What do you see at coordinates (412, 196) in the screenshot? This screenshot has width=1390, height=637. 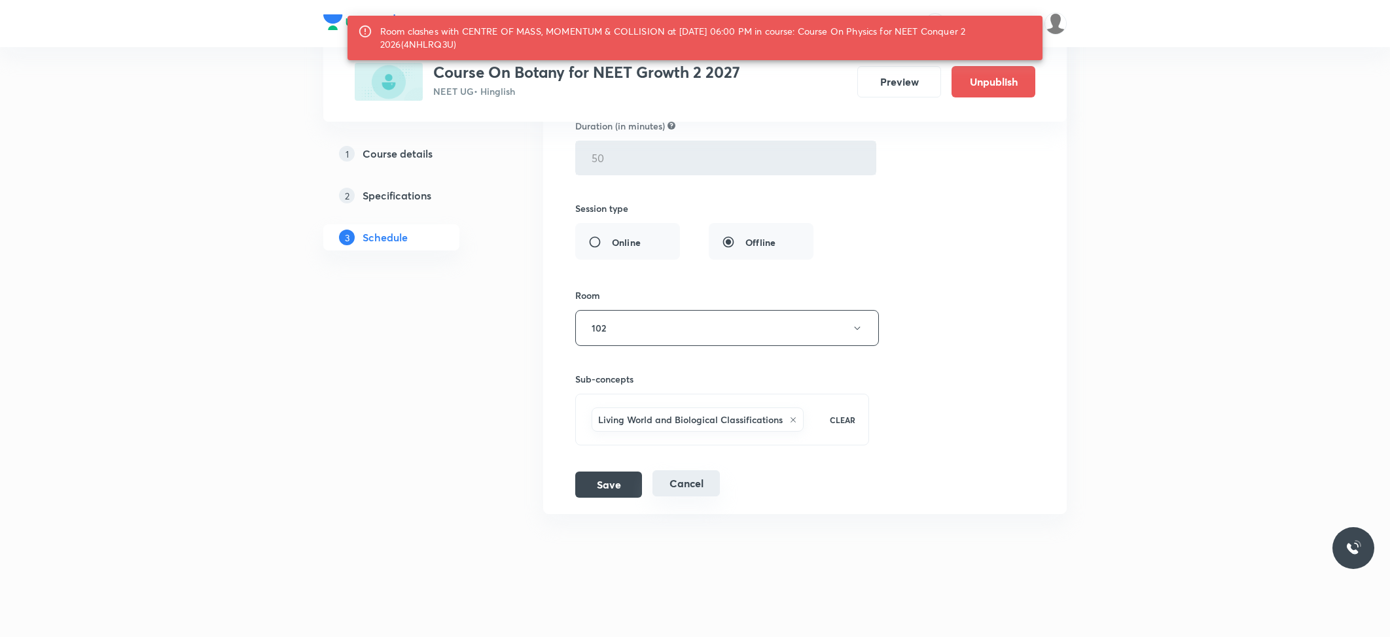 I see `a: 2Specifications` at bounding box center [412, 196].